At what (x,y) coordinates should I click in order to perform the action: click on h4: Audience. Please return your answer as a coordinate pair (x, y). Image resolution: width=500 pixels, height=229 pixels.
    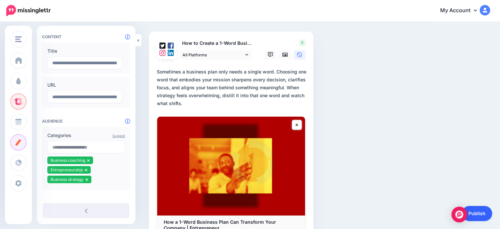
    Looking at the image, I should click on (86, 121).